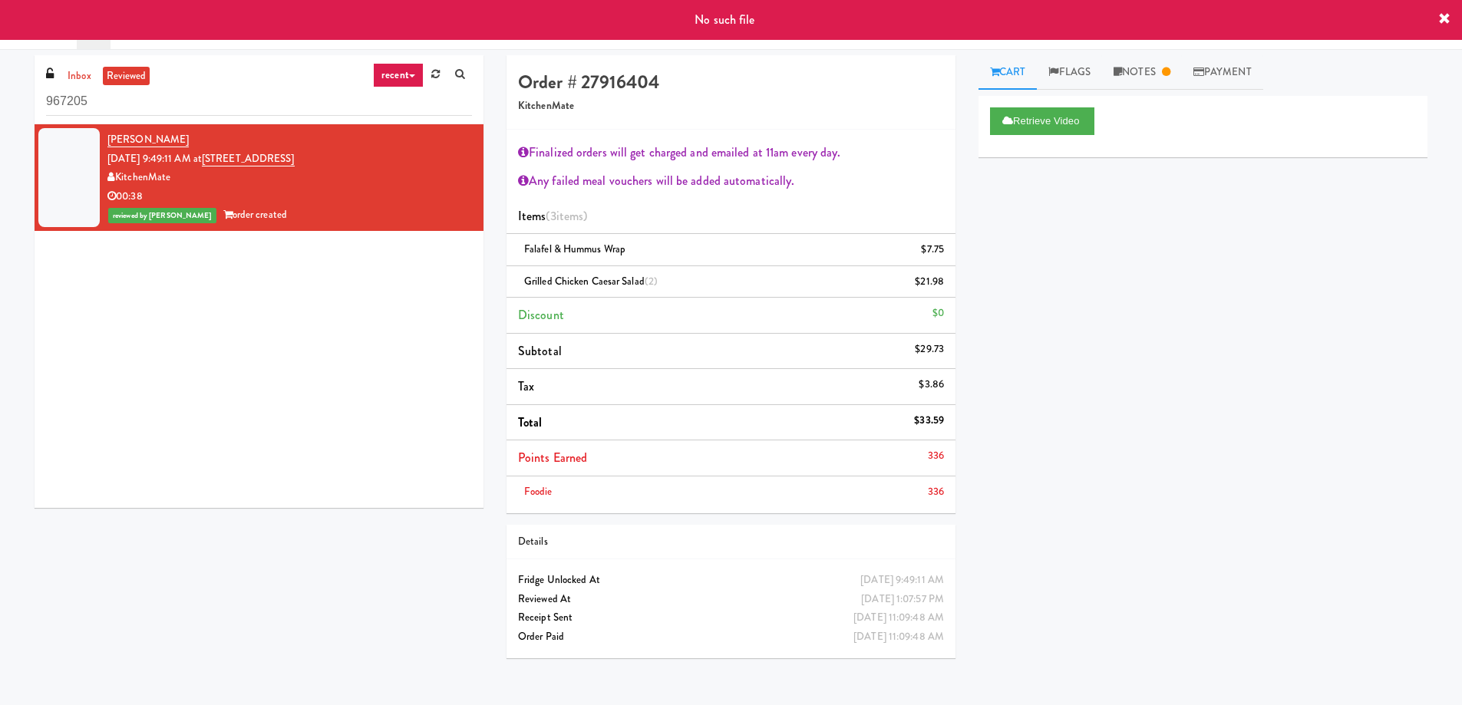 This screenshot has width=1462, height=705. Describe the element at coordinates (570, 216) in the screenshot. I see `ng-pluralize: items` at that location.